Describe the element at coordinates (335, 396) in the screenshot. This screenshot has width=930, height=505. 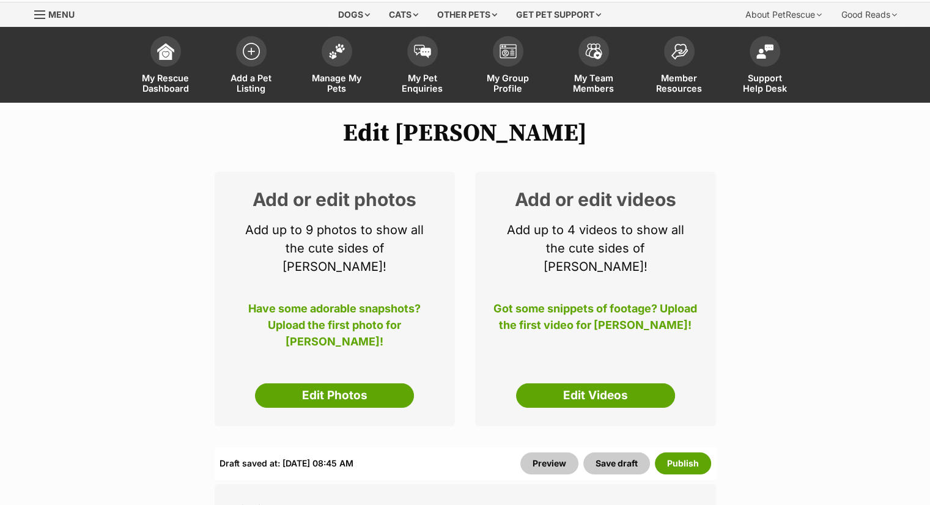
I see `a: Edit Photos` at that location.